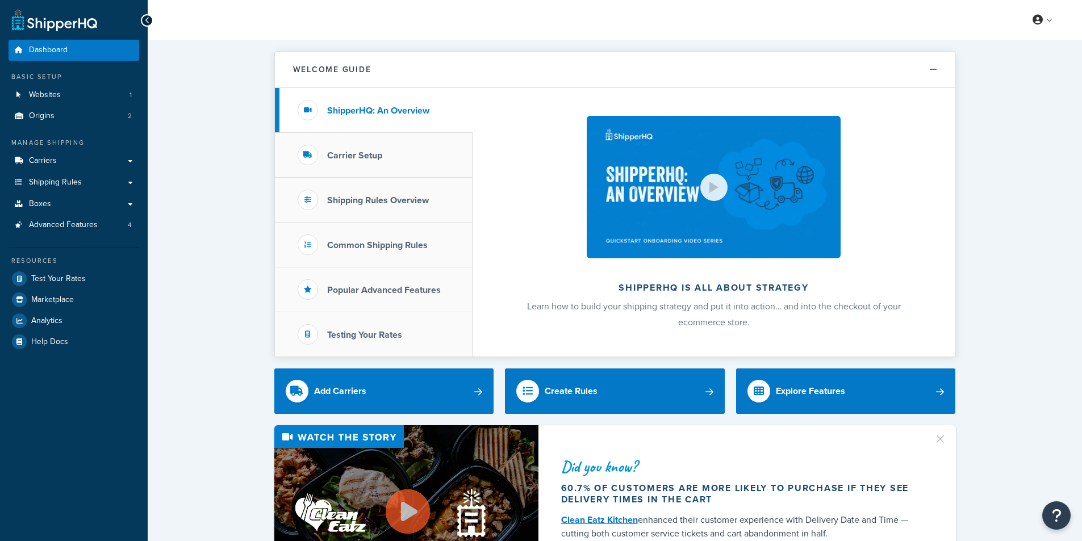  What do you see at coordinates (74, 279) in the screenshot?
I see `li: Test Your Rates` at bounding box center [74, 279].